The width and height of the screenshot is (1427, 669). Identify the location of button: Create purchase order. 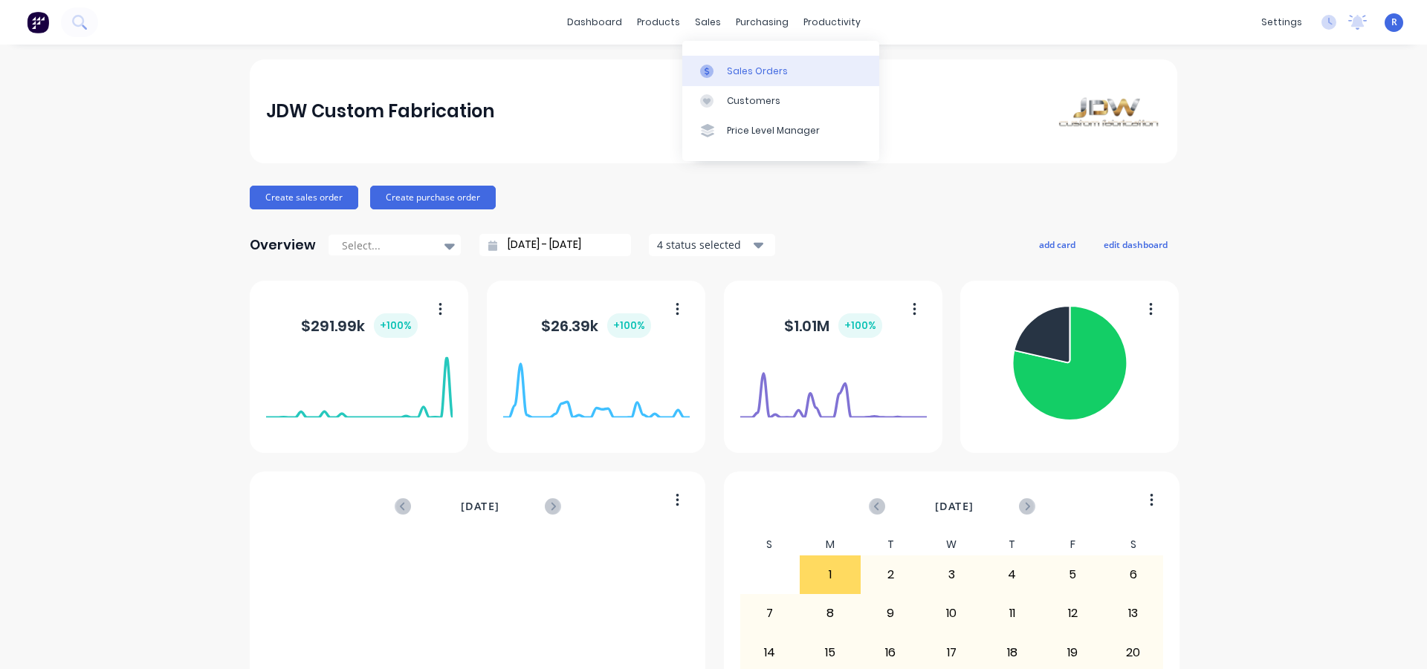
(432, 198).